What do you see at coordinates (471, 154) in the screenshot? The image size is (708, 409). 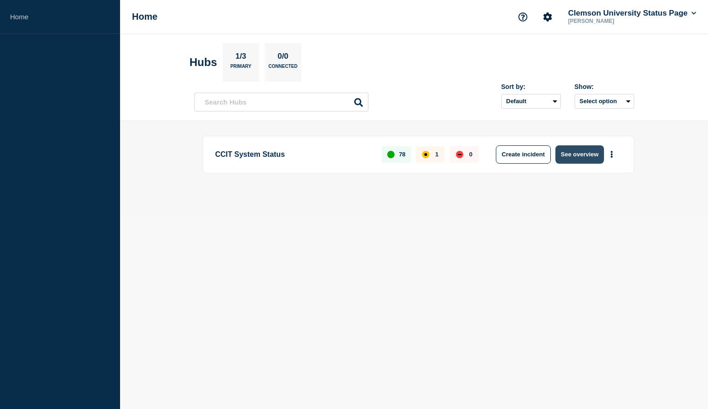 I see `p: 0` at bounding box center [471, 154].